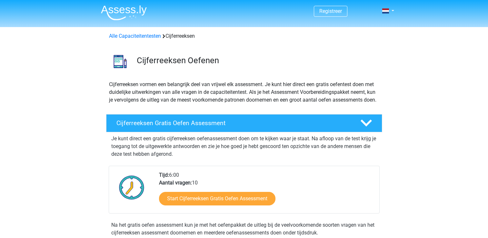 The height and width of the screenshot is (238, 488). Describe the element at coordinates (164, 175) in the screenshot. I see `b: Tijd:` at that location.